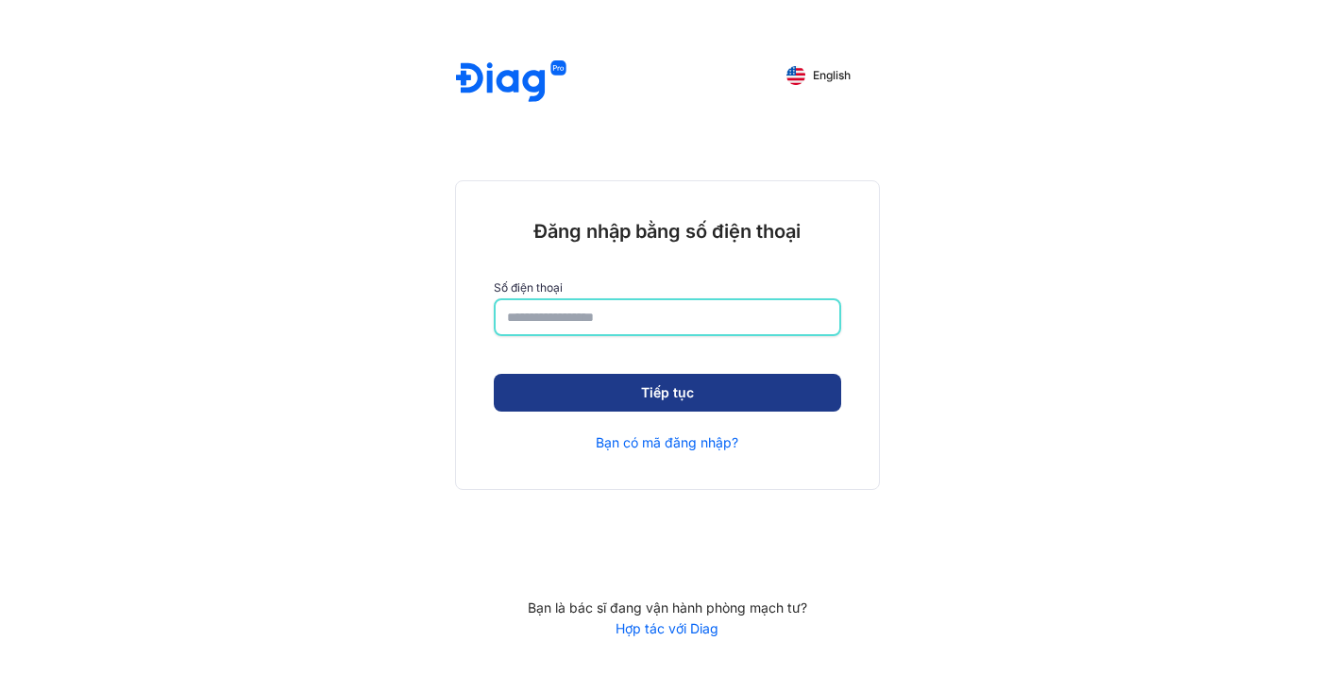  What do you see at coordinates (667, 443) in the screenshot?
I see `a: Bạn có mã đăng nhập?` at bounding box center [667, 443].